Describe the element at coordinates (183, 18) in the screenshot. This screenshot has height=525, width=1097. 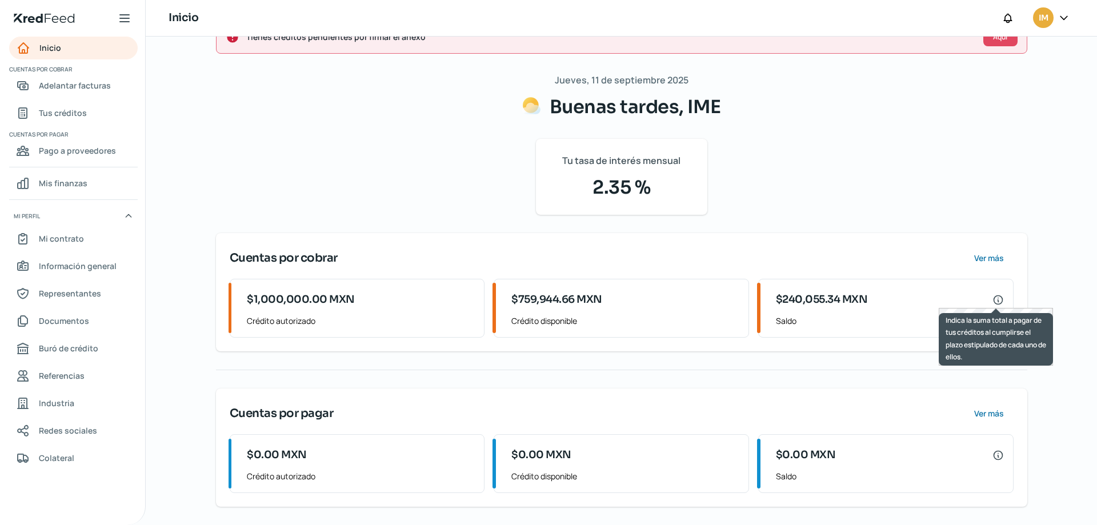
I see `h1: Inicio` at that location.